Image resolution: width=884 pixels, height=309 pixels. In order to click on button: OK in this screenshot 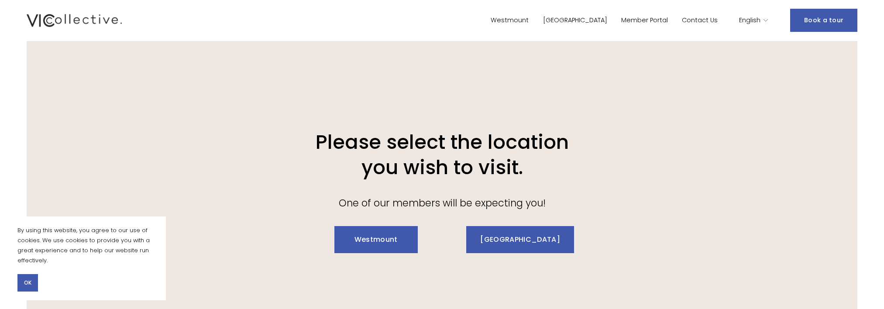, I will do `click(28, 283)`.